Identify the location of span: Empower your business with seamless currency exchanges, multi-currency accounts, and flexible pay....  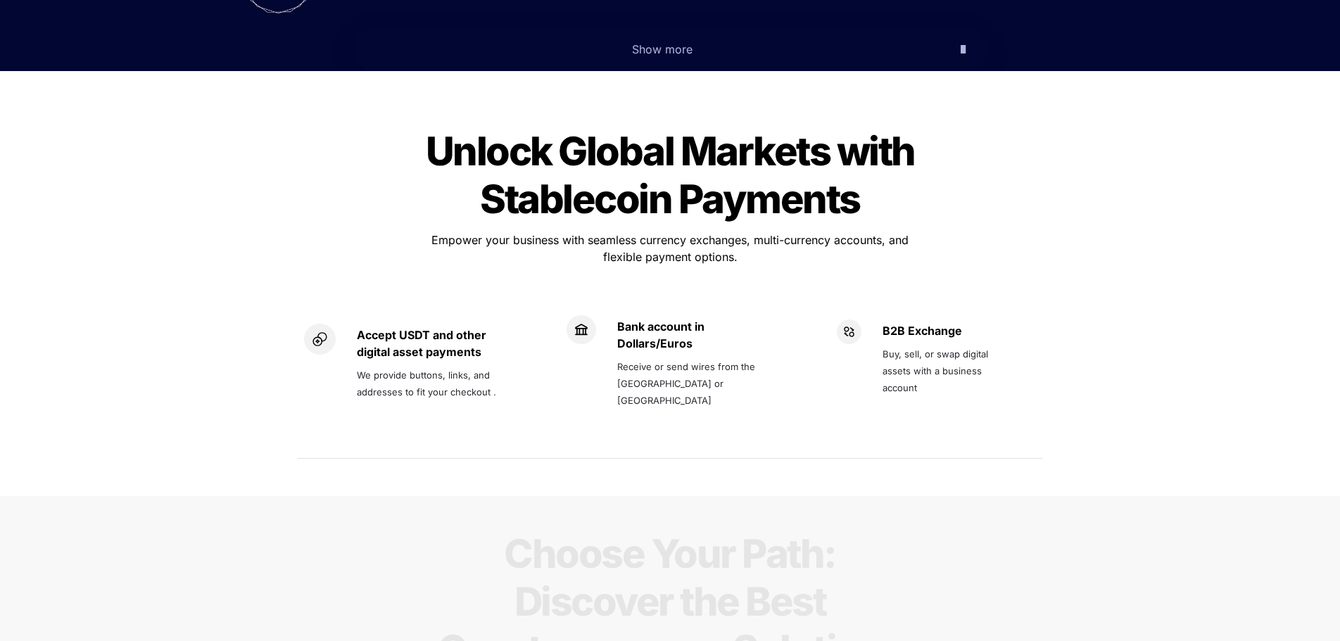
(671, 248).